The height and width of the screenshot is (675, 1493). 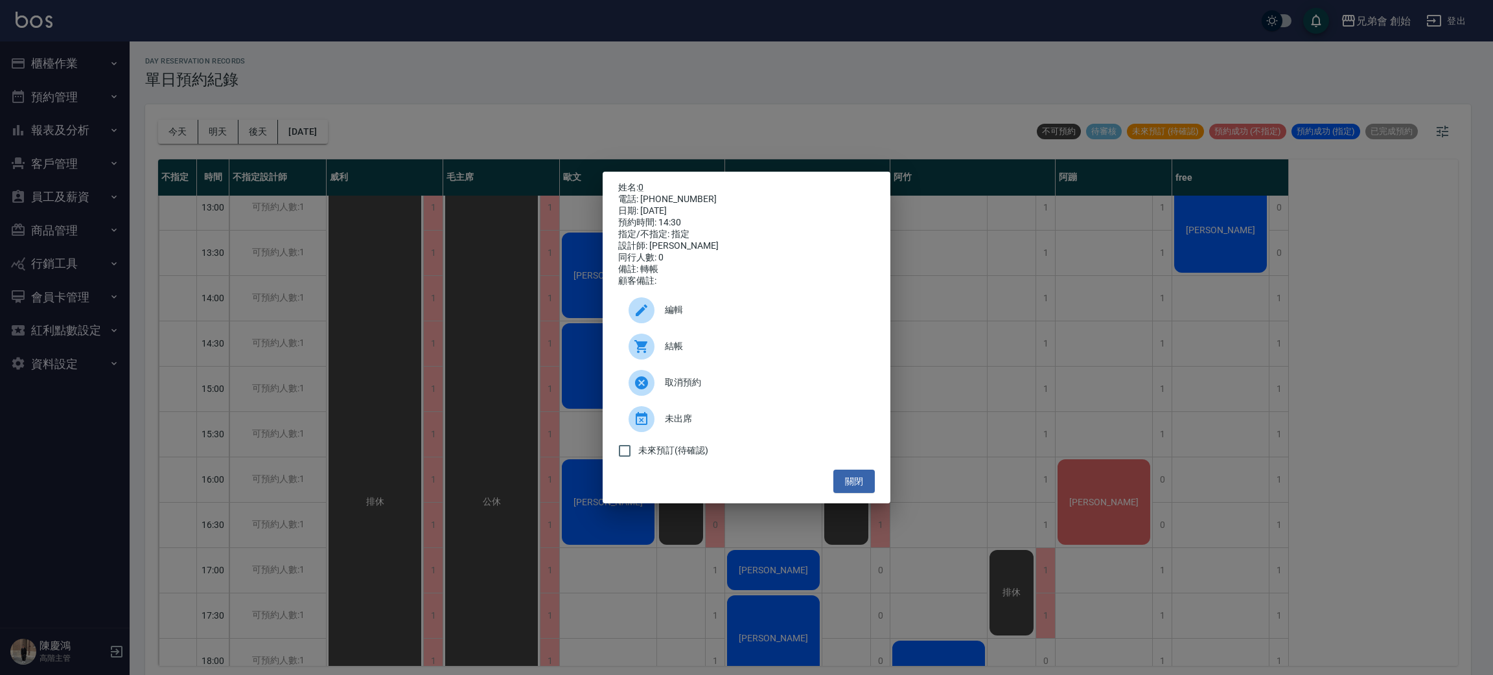 I want to click on span: 編輯, so click(x=765, y=310).